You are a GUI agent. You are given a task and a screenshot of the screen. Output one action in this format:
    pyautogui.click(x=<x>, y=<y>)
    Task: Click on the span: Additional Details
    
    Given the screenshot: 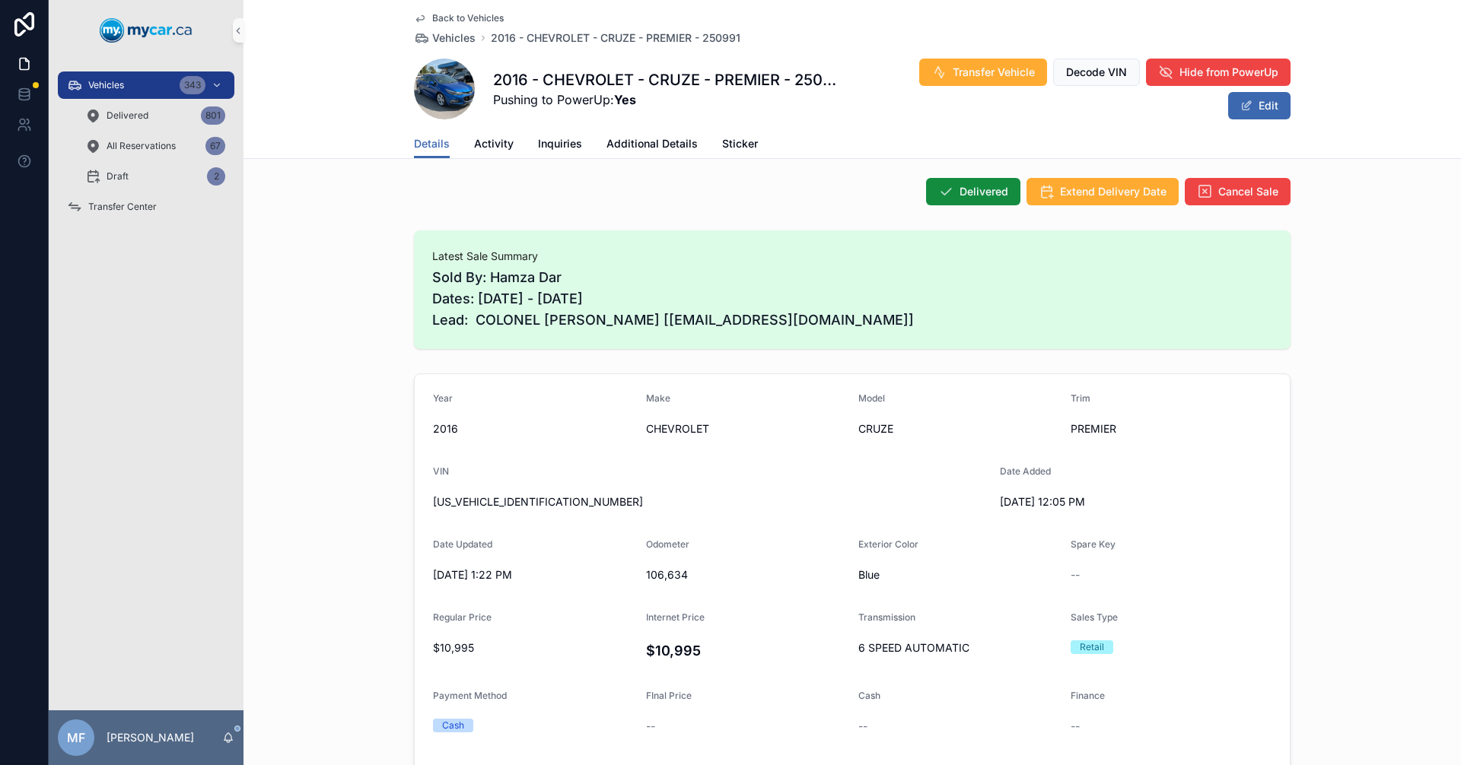 What is the action you would take?
    pyautogui.click(x=652, y=144)
    